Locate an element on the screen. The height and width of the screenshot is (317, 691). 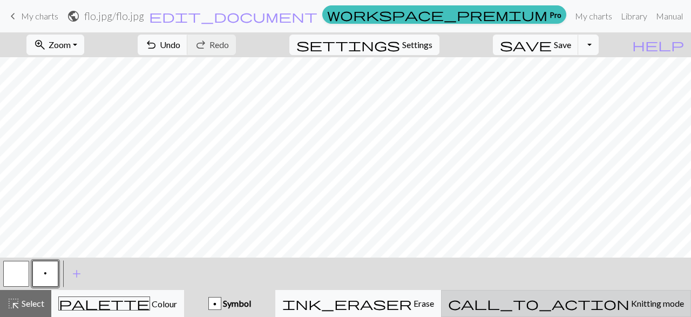
a: Pro is located at coordinates (444, 15).